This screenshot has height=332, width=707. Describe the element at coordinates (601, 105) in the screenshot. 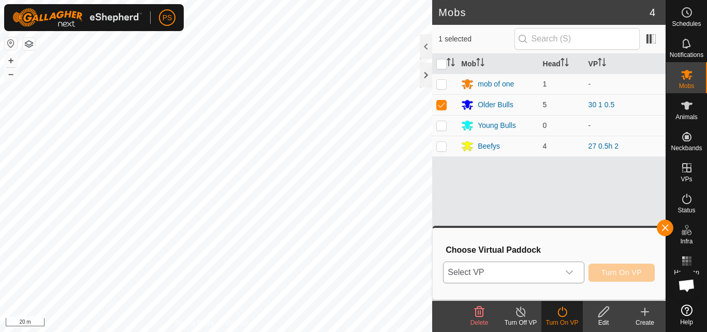

I see `a: 30 1 0.5` at that location.